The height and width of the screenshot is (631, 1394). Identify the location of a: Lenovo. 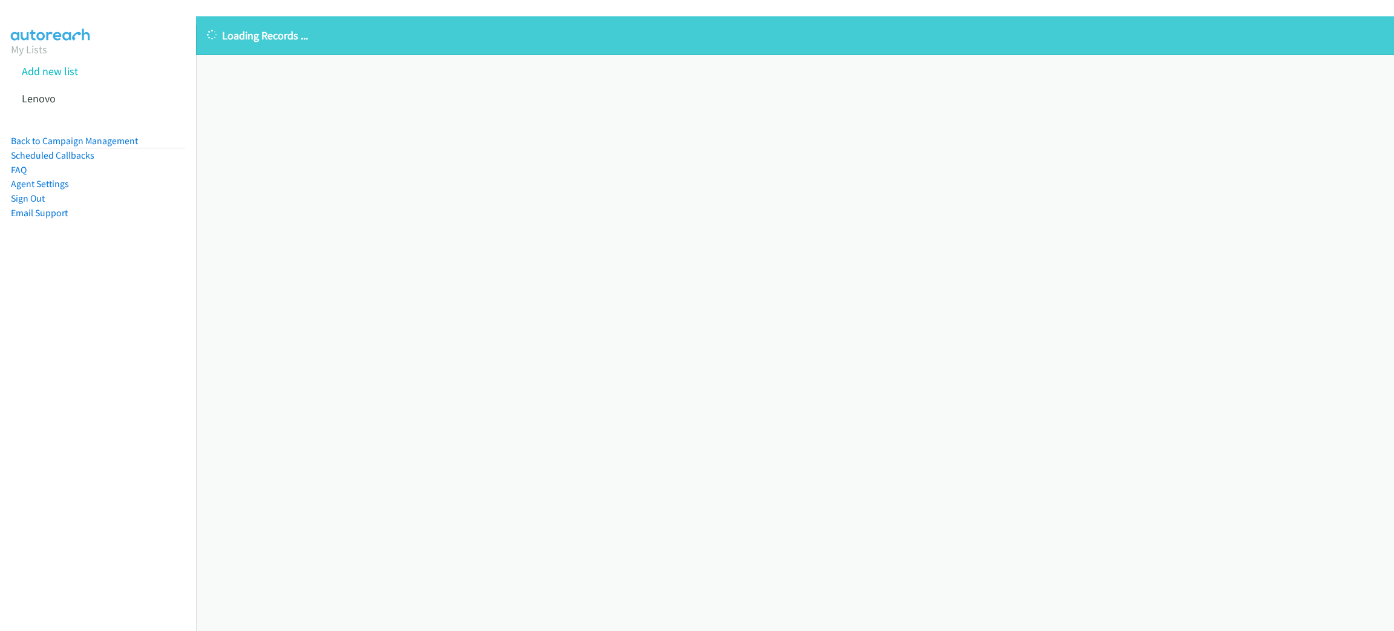
(39, 98).